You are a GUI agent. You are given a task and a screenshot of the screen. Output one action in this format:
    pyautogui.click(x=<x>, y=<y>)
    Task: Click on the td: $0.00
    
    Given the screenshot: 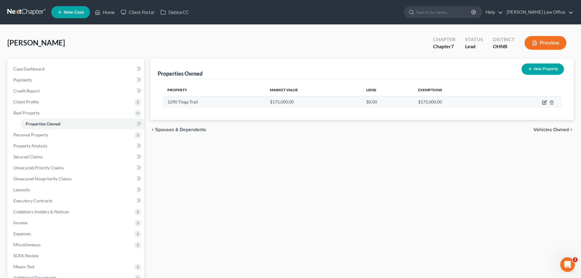 What is the action you would take?
    pyautogui.click(x=387, y=102)
    